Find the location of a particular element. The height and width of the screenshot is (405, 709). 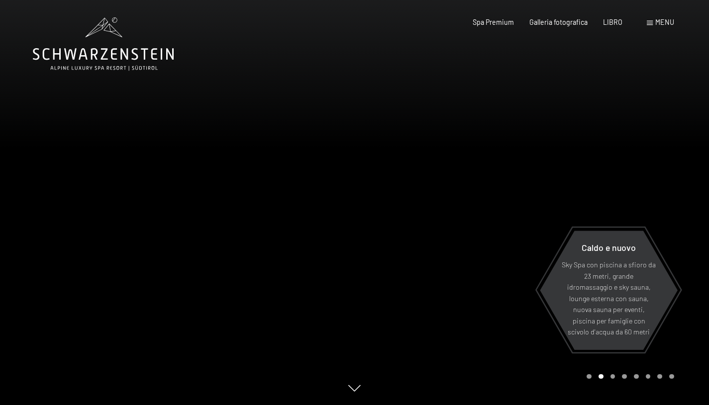

div: Pagina 3 della giostra is located at coordinates (613, 377).